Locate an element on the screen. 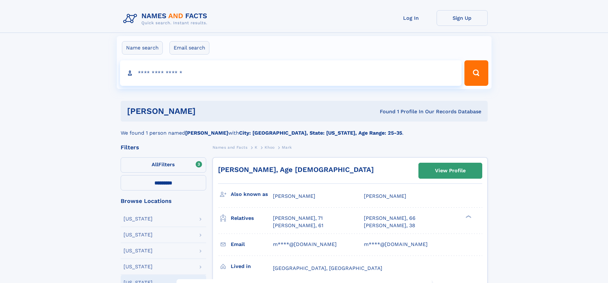 Image resolution: width=608 pixels, height=283 pixels. h3: Relatives is located at coordinates (252, 218).